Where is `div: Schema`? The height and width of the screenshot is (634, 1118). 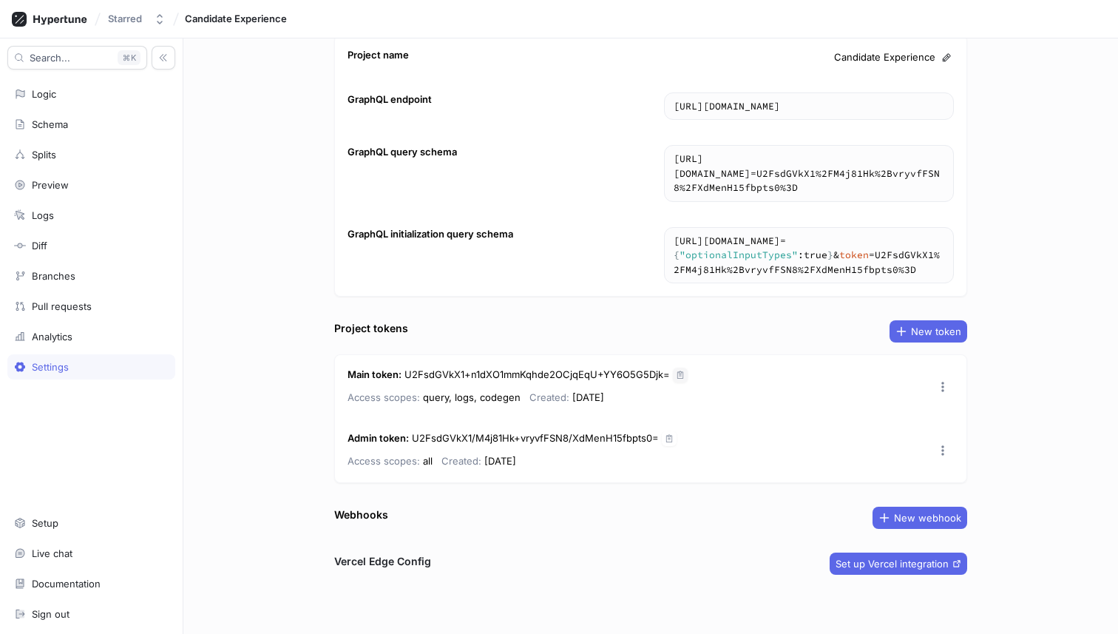 div: Schema is located at coordinates (50, 124).